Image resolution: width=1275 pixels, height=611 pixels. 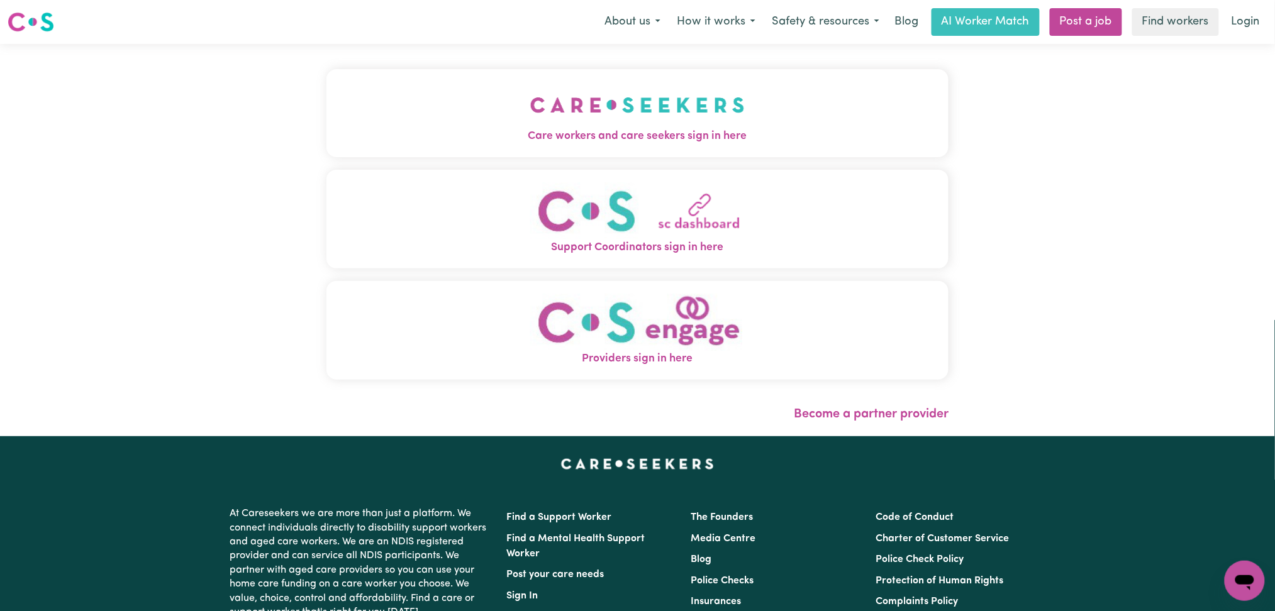 I want to click on a: Find a Mental Health Support Worker, so click(x=576, y=546).